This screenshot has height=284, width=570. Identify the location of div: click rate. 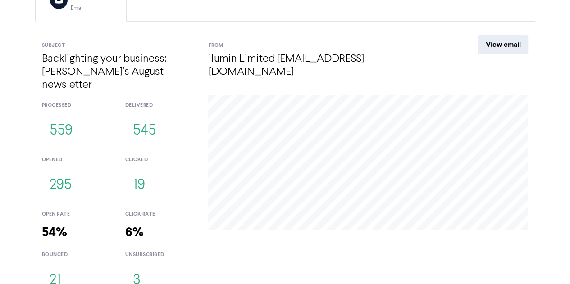
(160, 214).